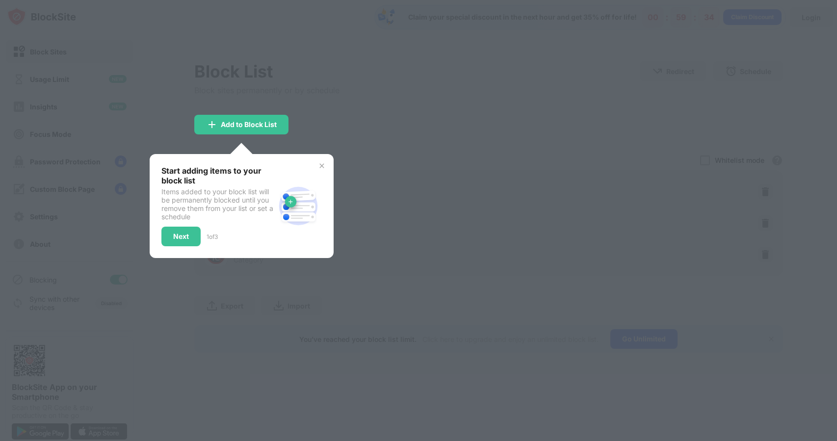 The width and height of the screenshot is (837, 441). I want to click on div: Items added to your block list will be permanently blocked until you remove them from your list o..., so click(218, 204).